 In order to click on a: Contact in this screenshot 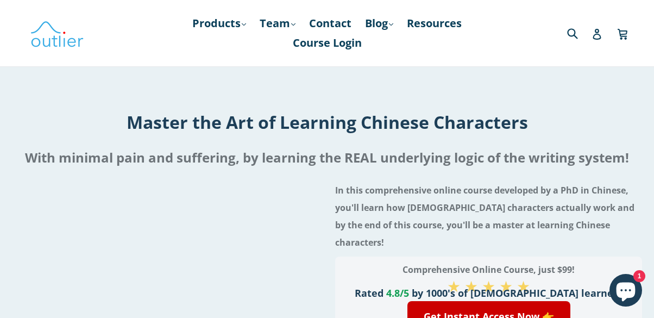, I will do `click(330, 23)`.